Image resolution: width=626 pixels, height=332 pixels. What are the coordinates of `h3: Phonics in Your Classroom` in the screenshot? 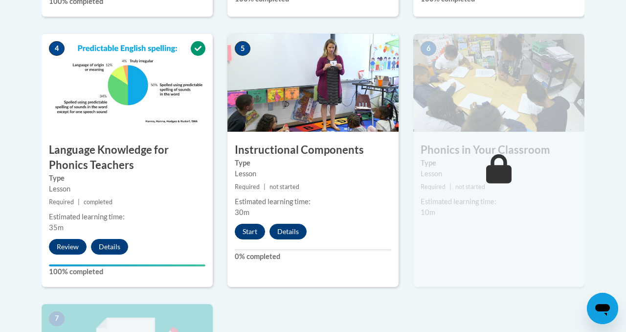 It's located at (499, 150).